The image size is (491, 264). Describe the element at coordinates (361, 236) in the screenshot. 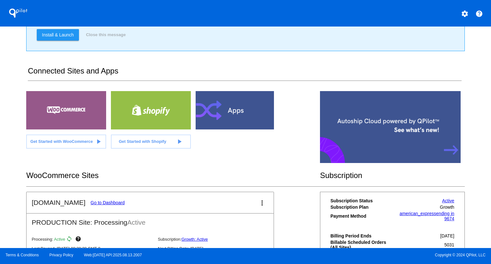

I see `th: Billing Period Ends` at that location.